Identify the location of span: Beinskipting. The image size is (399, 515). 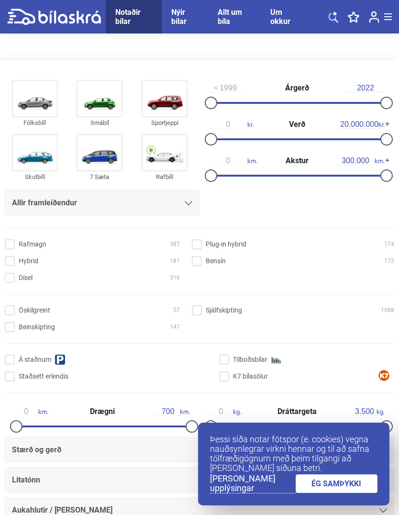
(37, 327).